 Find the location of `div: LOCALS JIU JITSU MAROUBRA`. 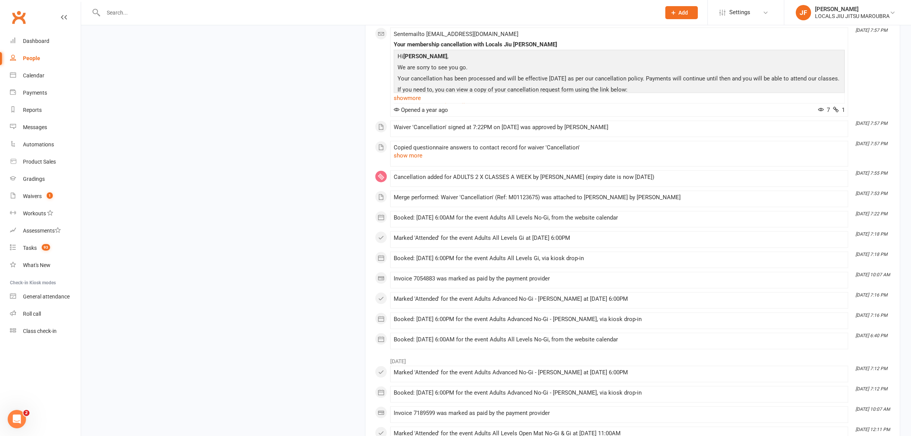

div: LOCALS JIU JITSU MAROUBRA is located at coordinates (852, 16).